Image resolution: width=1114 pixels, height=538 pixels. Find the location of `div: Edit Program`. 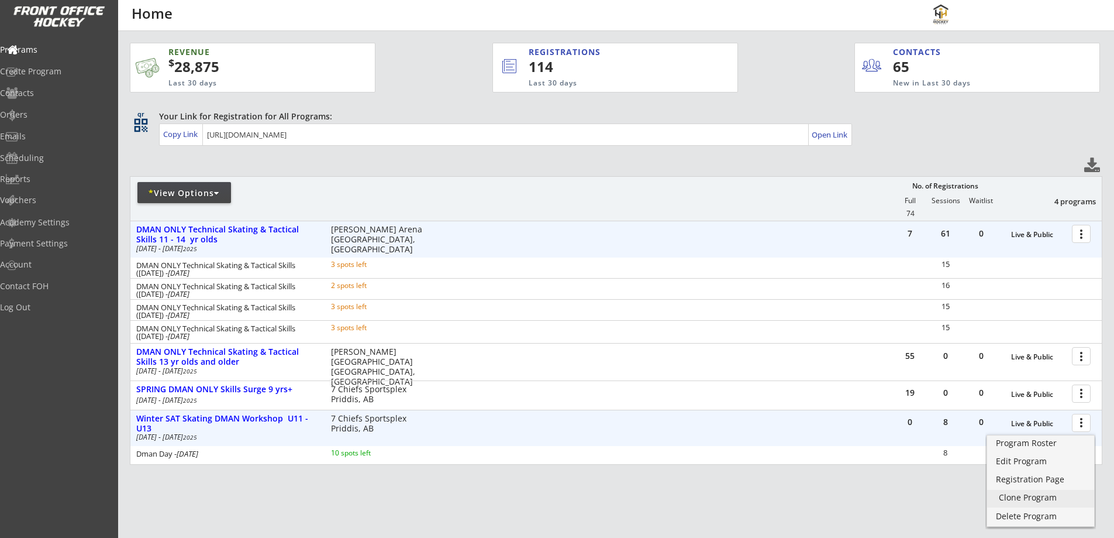

div: Edit Program is located at coordinates (1041, 461).